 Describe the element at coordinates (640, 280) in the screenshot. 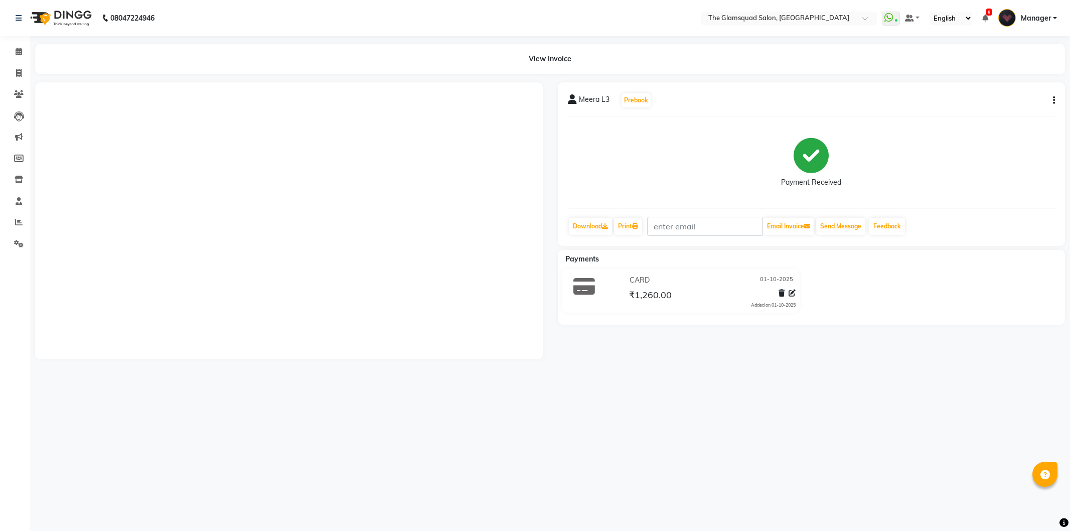

I see `span: CARD` at that location.